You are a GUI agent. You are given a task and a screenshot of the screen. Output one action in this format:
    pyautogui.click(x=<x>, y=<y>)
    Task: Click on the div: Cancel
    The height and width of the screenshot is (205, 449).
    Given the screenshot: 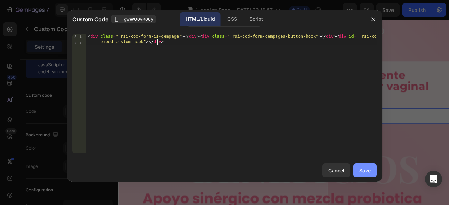 What is the action you would take?
    pyautogui.click(x=336, y=170)
    